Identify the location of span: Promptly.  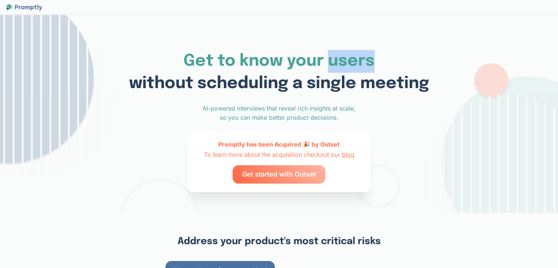
(28, 8).